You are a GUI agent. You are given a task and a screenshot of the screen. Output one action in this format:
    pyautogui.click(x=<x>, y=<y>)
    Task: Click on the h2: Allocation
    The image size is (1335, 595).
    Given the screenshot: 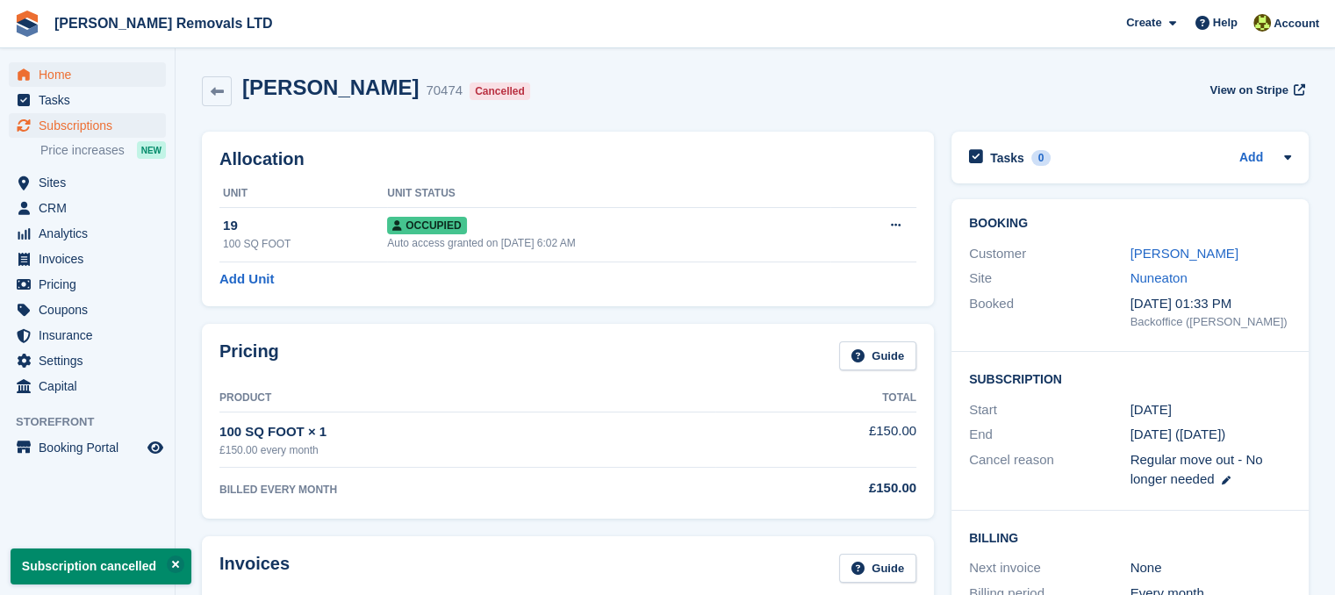 What is the action you would take?
    pyautogui.click(x=568, y=159)
    